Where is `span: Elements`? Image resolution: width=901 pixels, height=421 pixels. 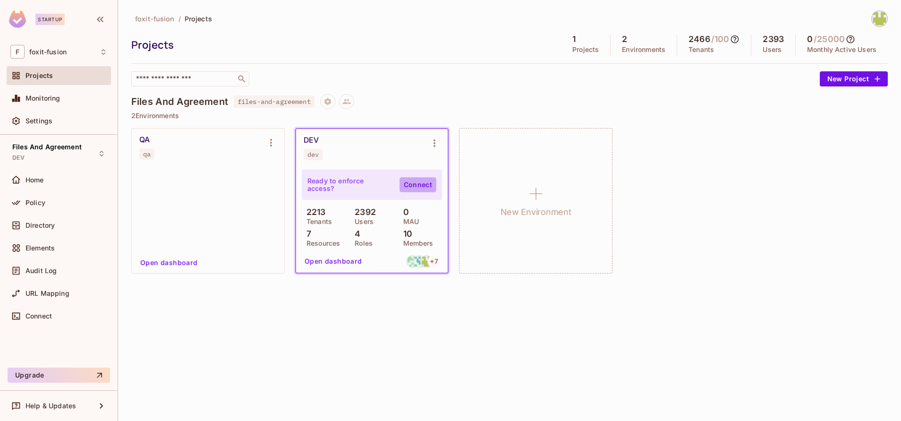
span: Elements is located at coordinates (40, 248).